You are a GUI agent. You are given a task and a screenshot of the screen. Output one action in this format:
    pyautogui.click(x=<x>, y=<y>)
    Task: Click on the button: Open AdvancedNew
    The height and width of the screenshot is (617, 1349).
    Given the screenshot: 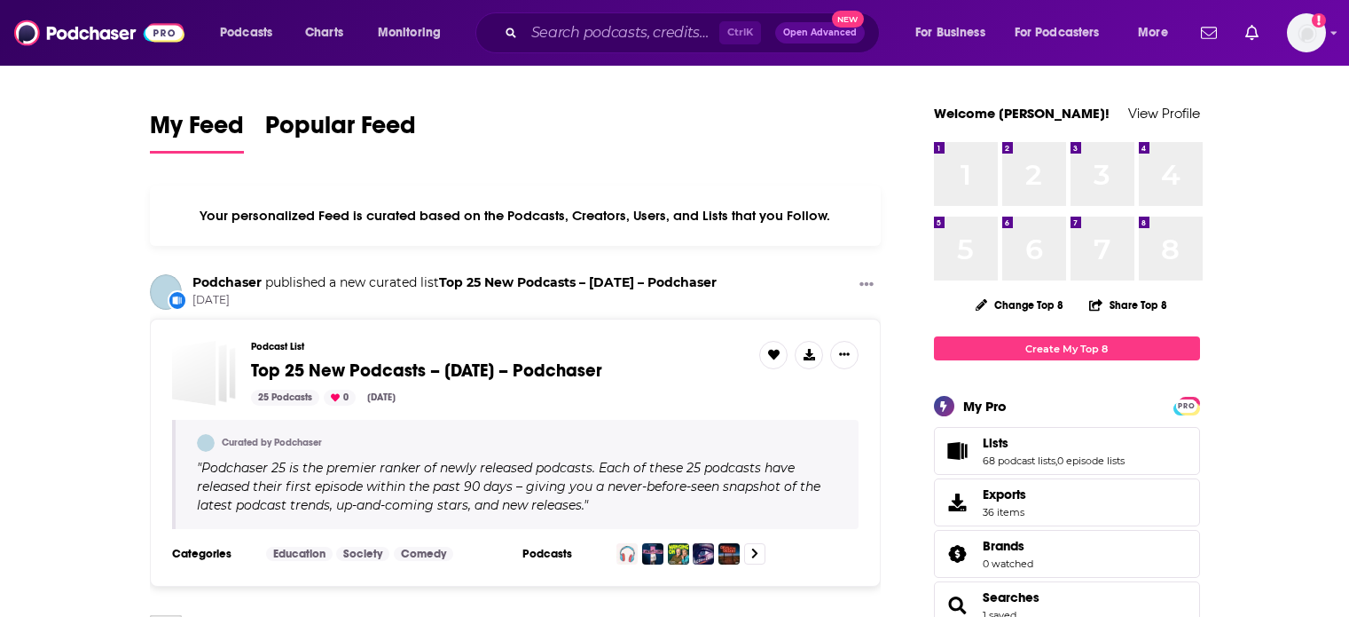 What is the action you would take?
    pyautogui.click(x=820, y=33)
    